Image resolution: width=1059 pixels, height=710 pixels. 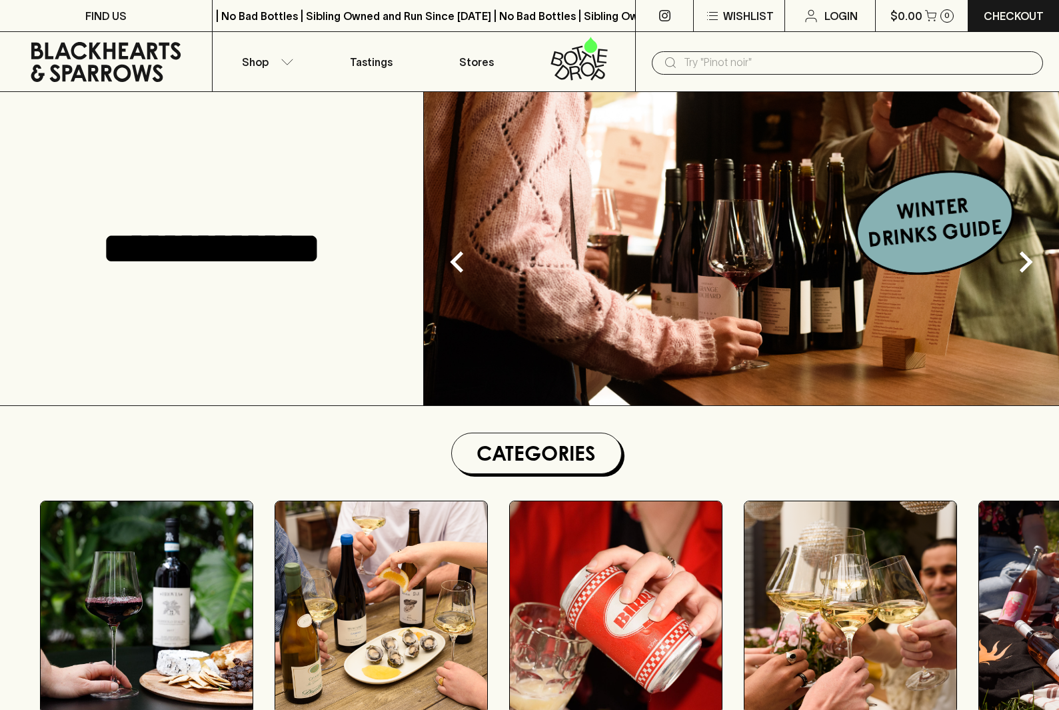 What do you see at coordinates (255, 62) in the screenshot?
I see `p: Shop` at bounding box center [255, 62].